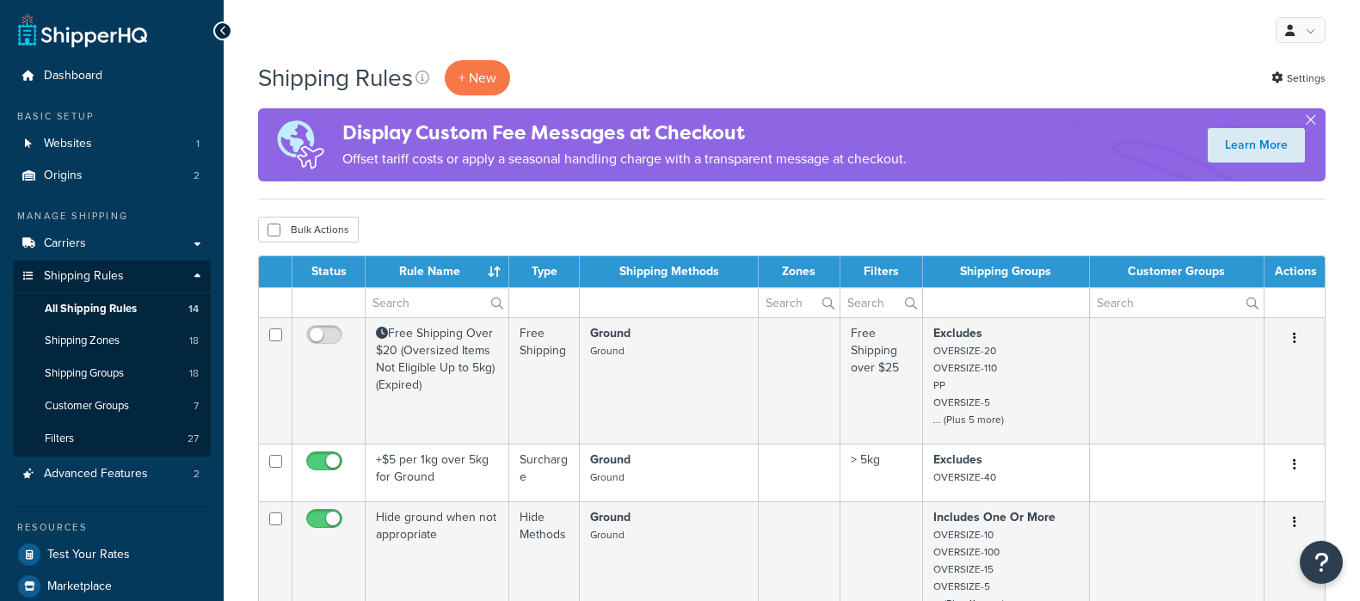  What do you see at coordinates (194, 309) in the screenshot?
I see `span: 14` at bounding box center [194, 309].